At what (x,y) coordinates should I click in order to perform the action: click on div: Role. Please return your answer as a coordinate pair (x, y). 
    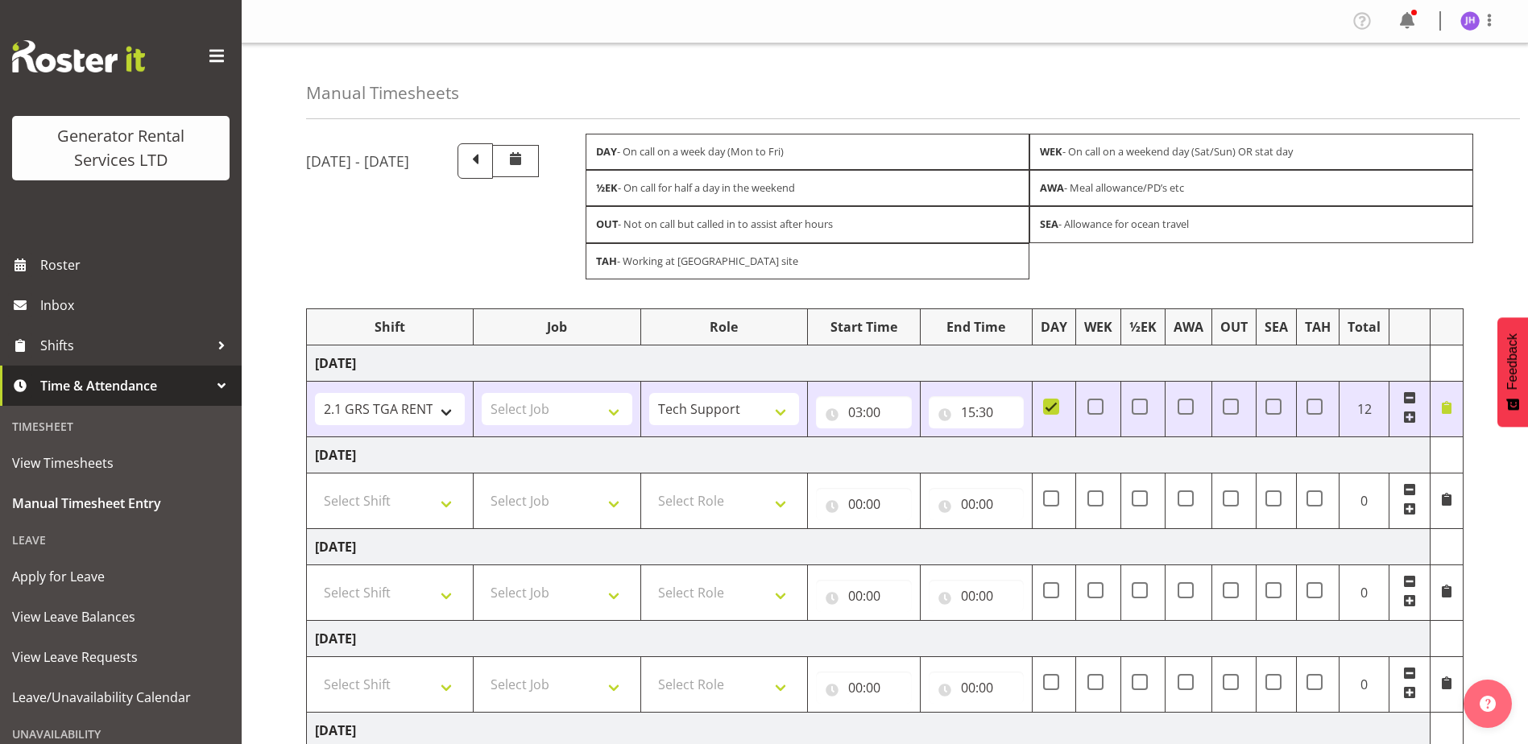
    Looking at the image, I should click on (724, 327).